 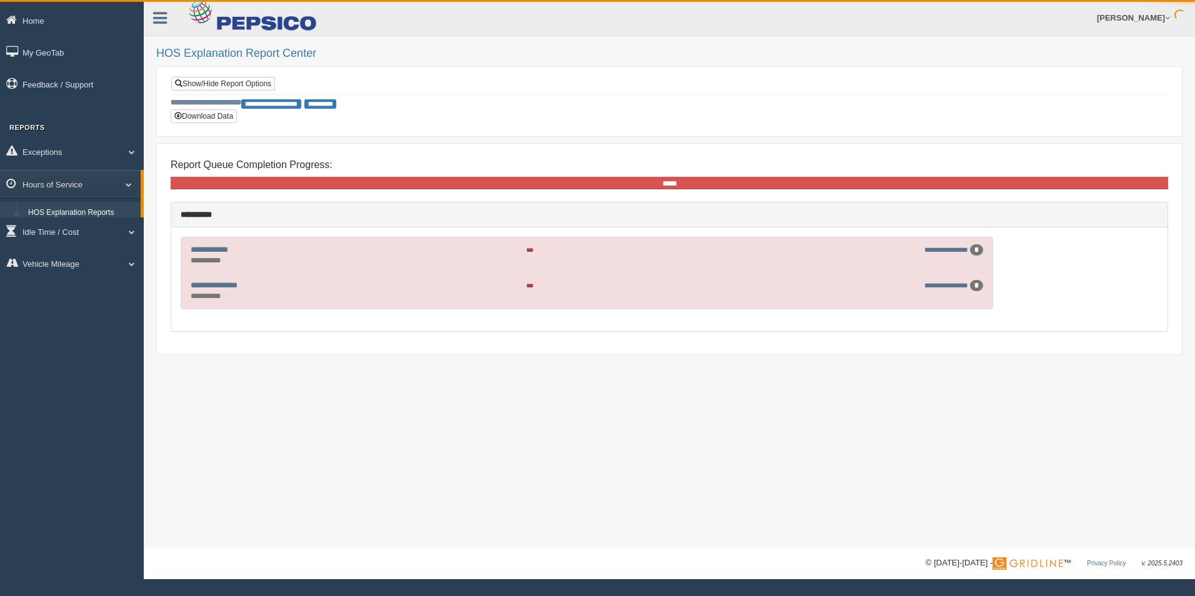 What do you see at coordinates (1106, 563) in the screenshot?
I see `a: Privacy Policy` at bounding box center [1106, 563].